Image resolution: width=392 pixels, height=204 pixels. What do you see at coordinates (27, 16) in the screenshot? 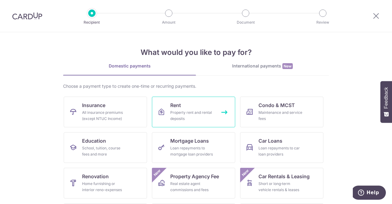
I see `img: CardUp` at bounding box center [27, 16].